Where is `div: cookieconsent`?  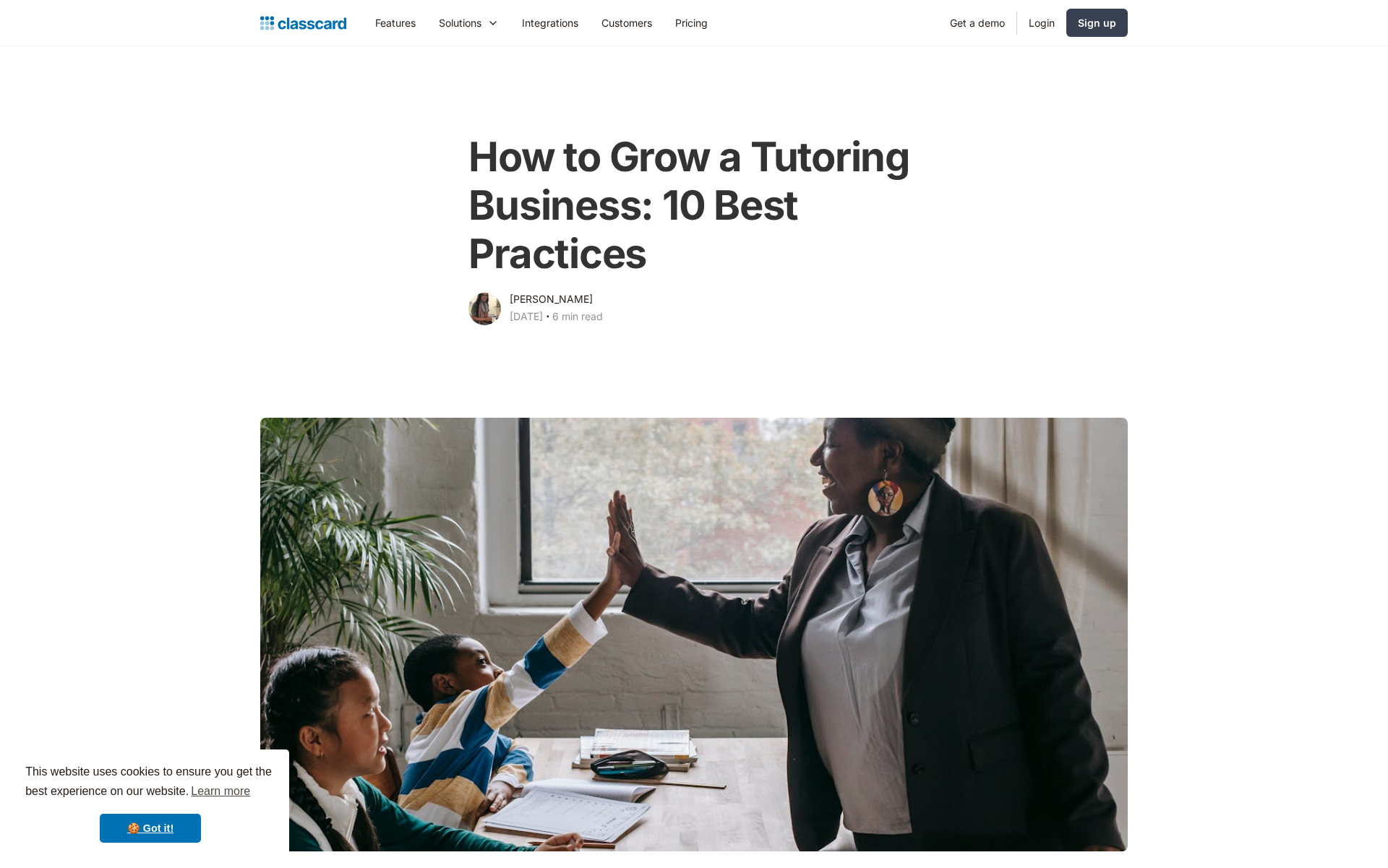 div: cookieconsent is located at coordinates (150, 803).